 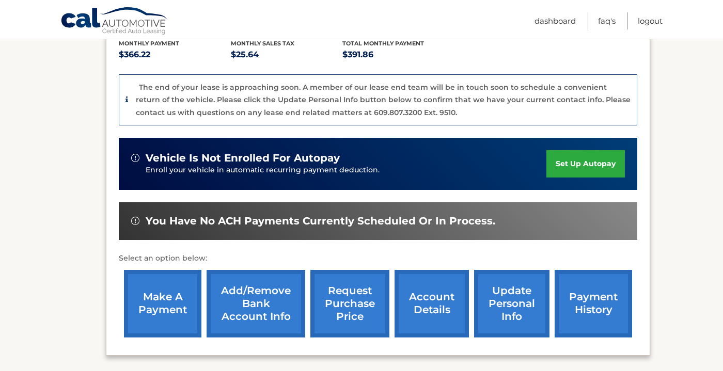 I want to click on p: Enroll your vehicle in automatic recurring payment deduction., so click(x=346, y=170).